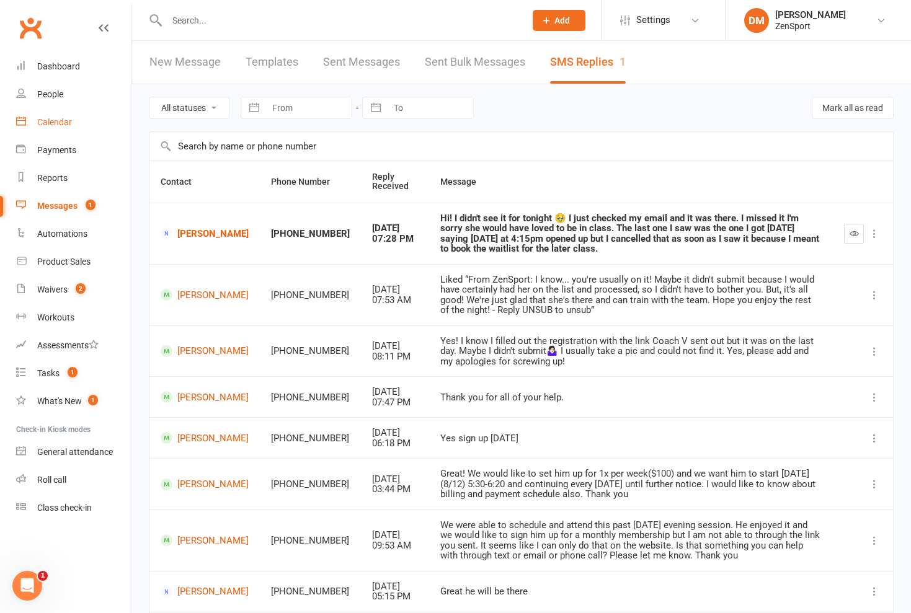  I want to click on th: Reply Received, so click(395, 182).